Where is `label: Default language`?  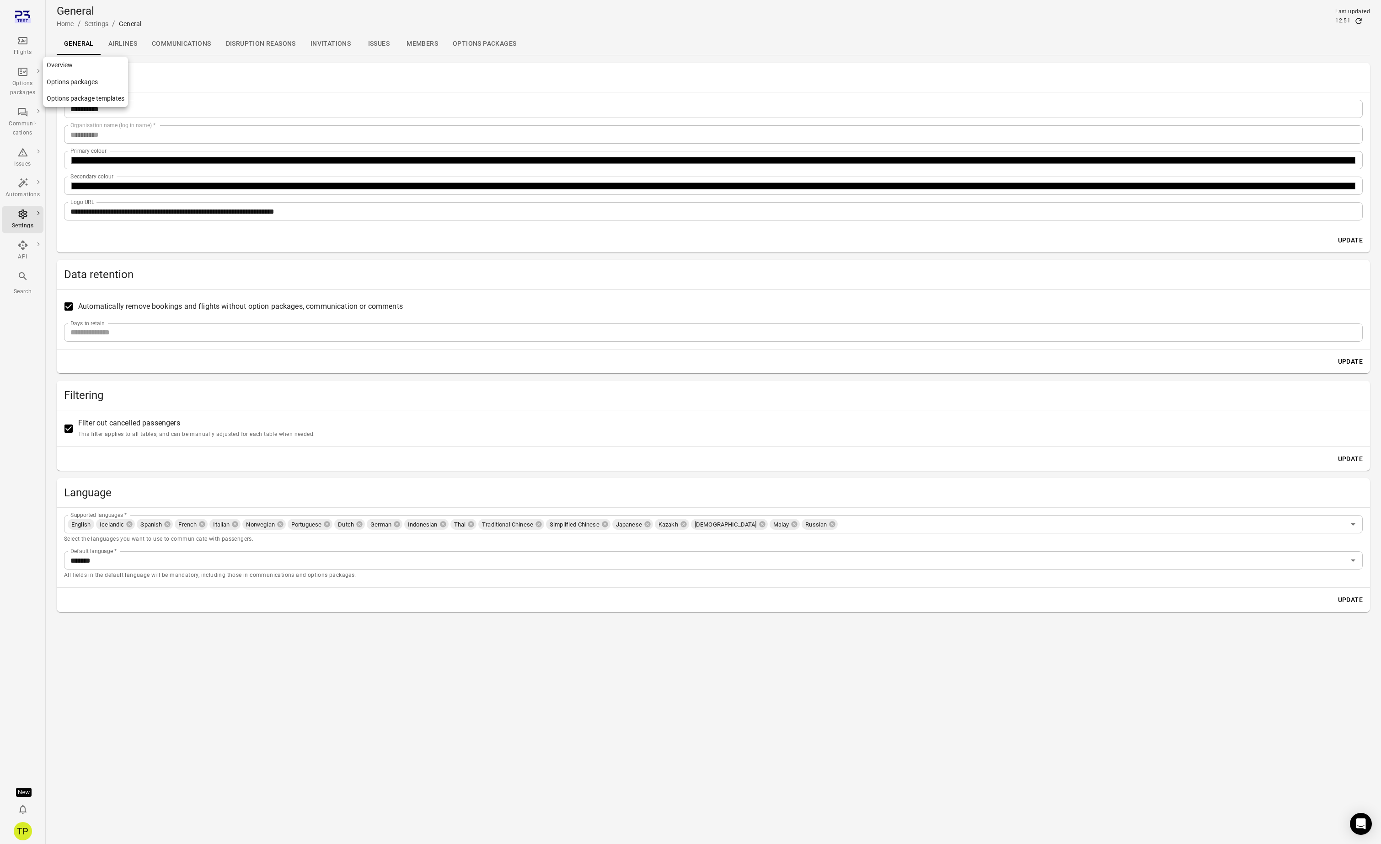
label: Default language is located at coordinates (93, 551).